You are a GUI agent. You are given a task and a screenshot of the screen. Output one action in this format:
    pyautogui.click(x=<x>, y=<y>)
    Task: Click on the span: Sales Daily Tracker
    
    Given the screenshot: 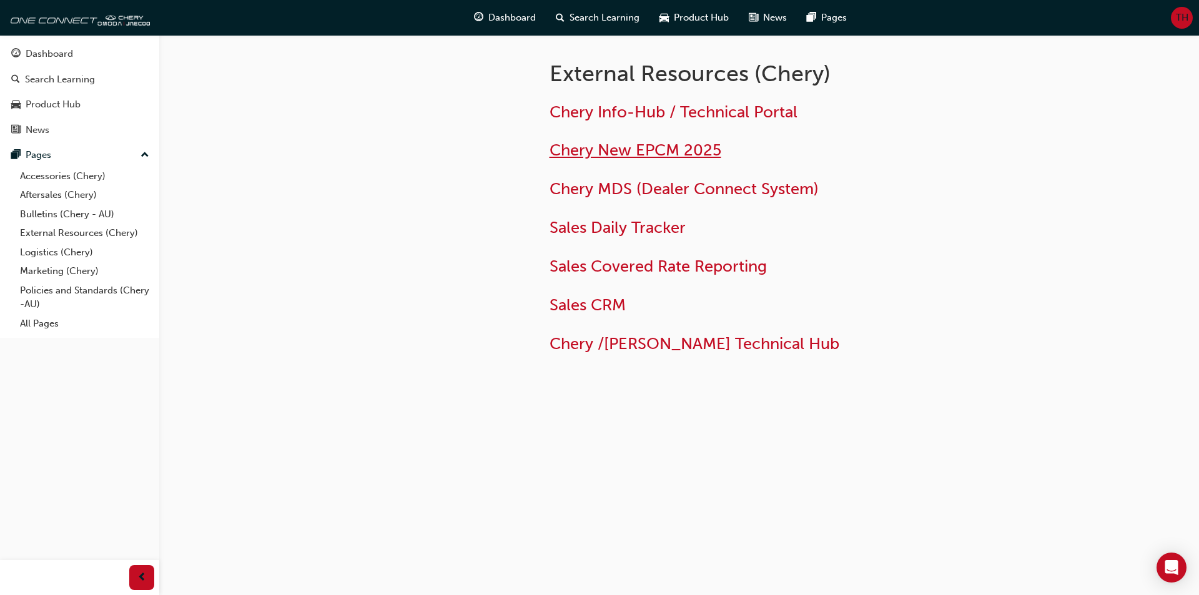 What is the action you would take?
    pyautogui.click(x=618, y=227)
    